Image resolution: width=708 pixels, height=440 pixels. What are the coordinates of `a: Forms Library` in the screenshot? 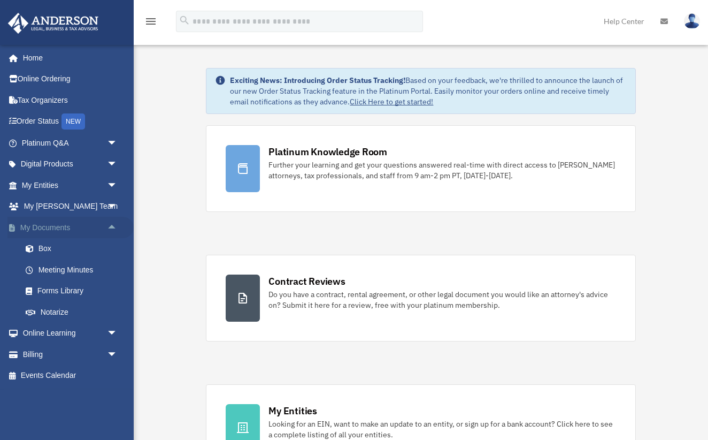 It's located at (74, 291).